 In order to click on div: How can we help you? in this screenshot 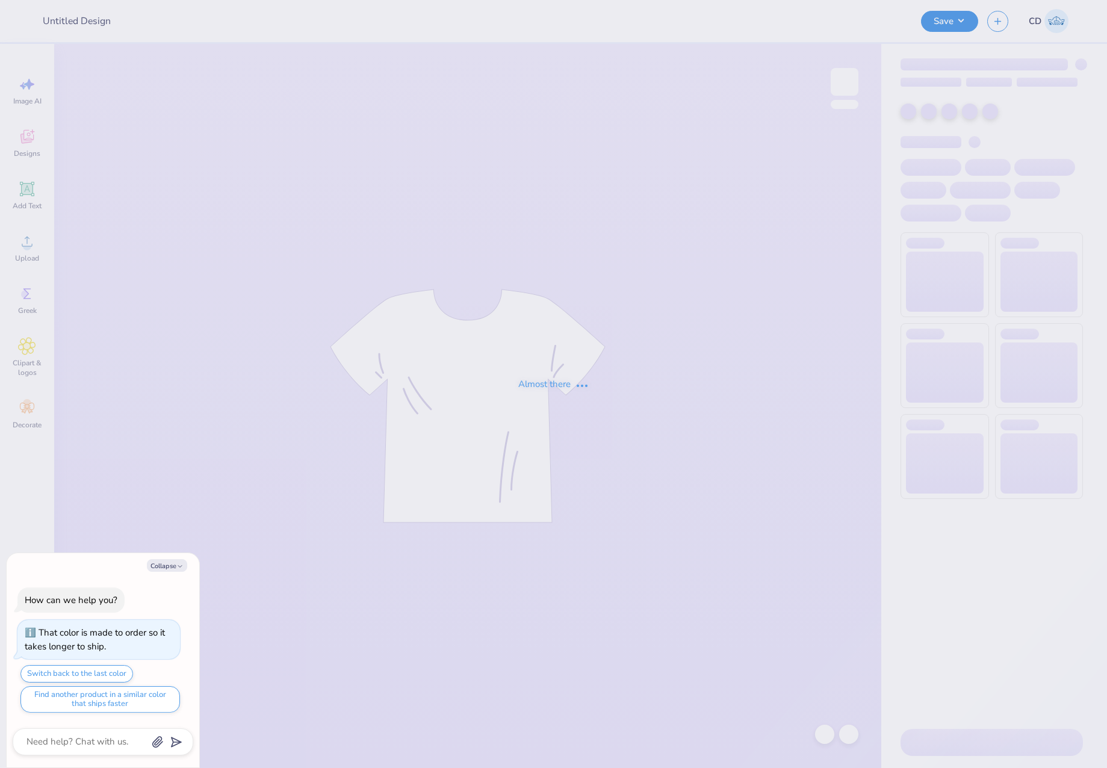, I will do `click(71, 600)`.